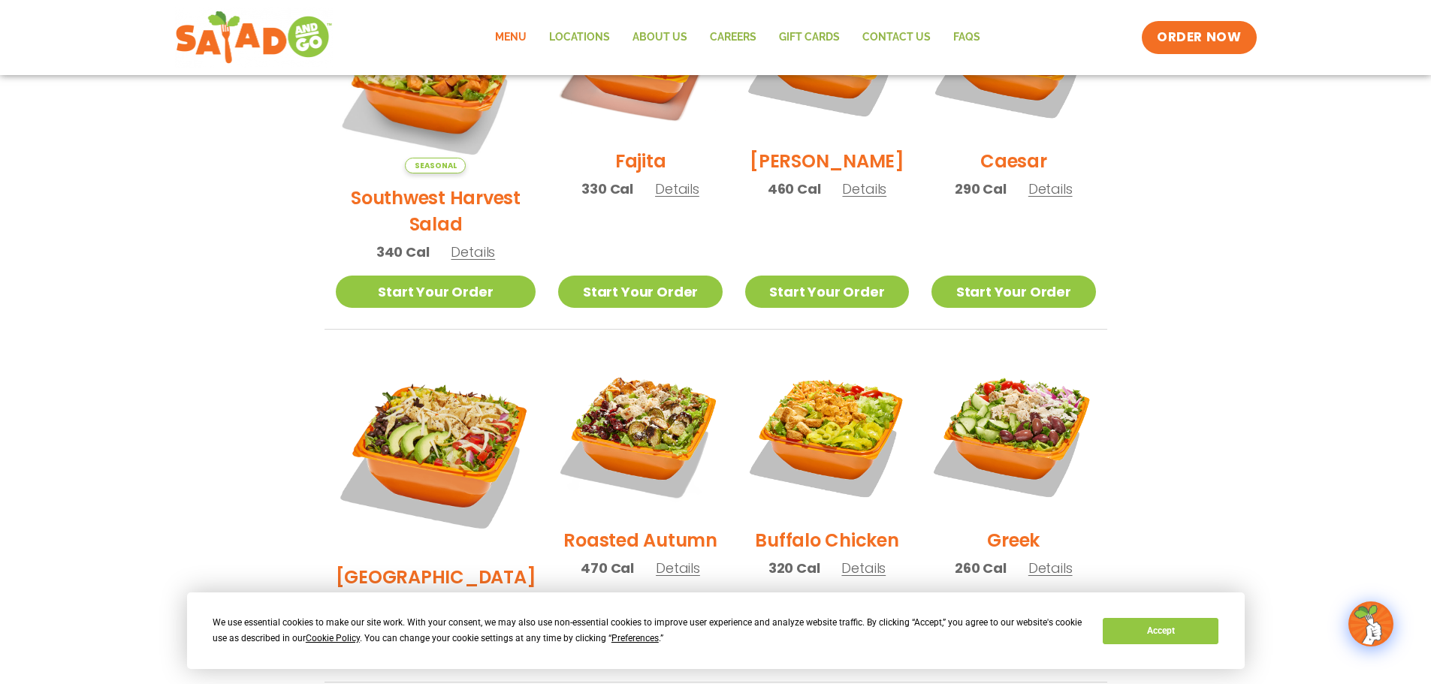  Describe the element at coordinates (436, 211) in the screenshot. I see `h2: Southwest Harvest Salad` at that location.